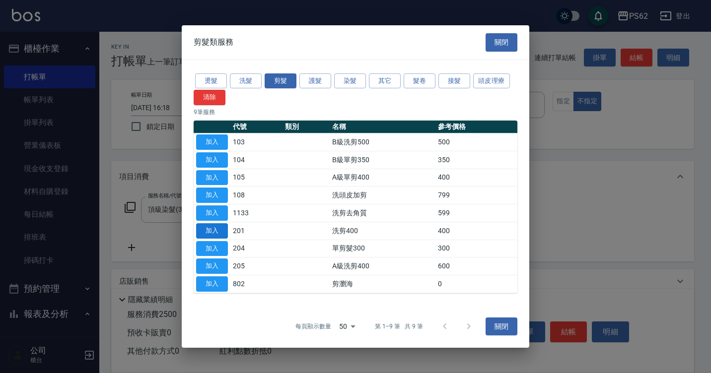 The width and height of the screenshot is (711, 373). What do you see at coordinates (256, 142) in the screenshot?
I see `td: 103` at bounding box center [256, 142].